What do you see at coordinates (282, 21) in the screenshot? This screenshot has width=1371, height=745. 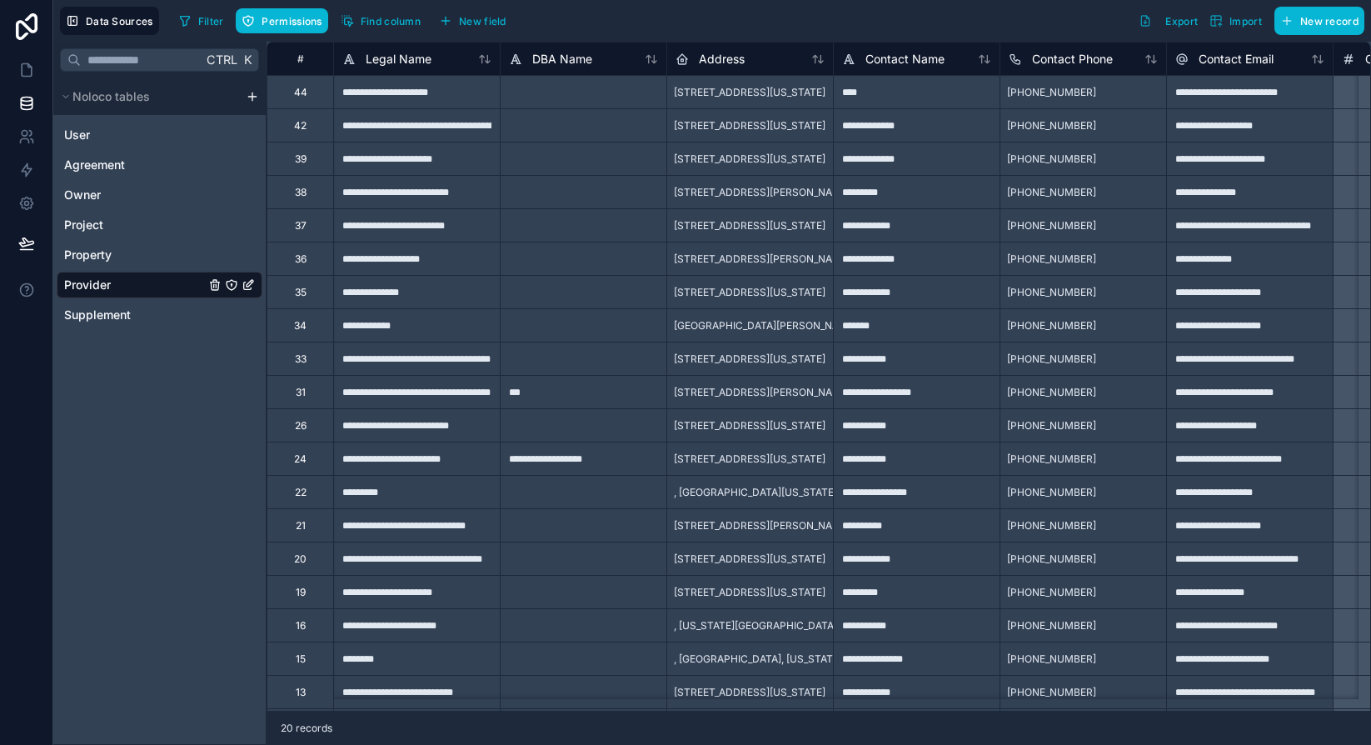 I see `button: Permissions` at bounding box center [282, 21].